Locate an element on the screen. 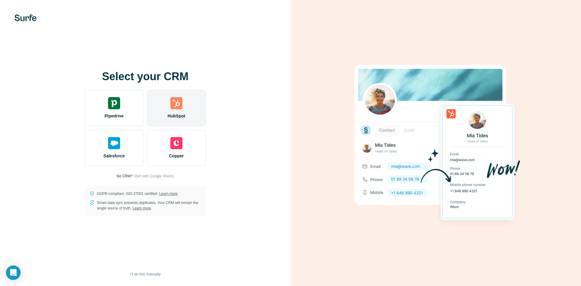 This screenshot has width=581, height=286. button: I’ll do this manually is located at coordinates (145, 274).